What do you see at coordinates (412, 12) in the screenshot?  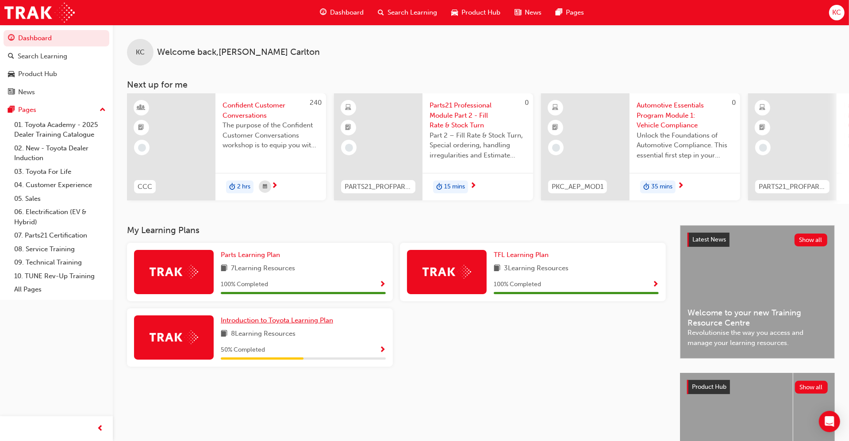 I see `span: Search Learning` at bounding box center [412, 12].